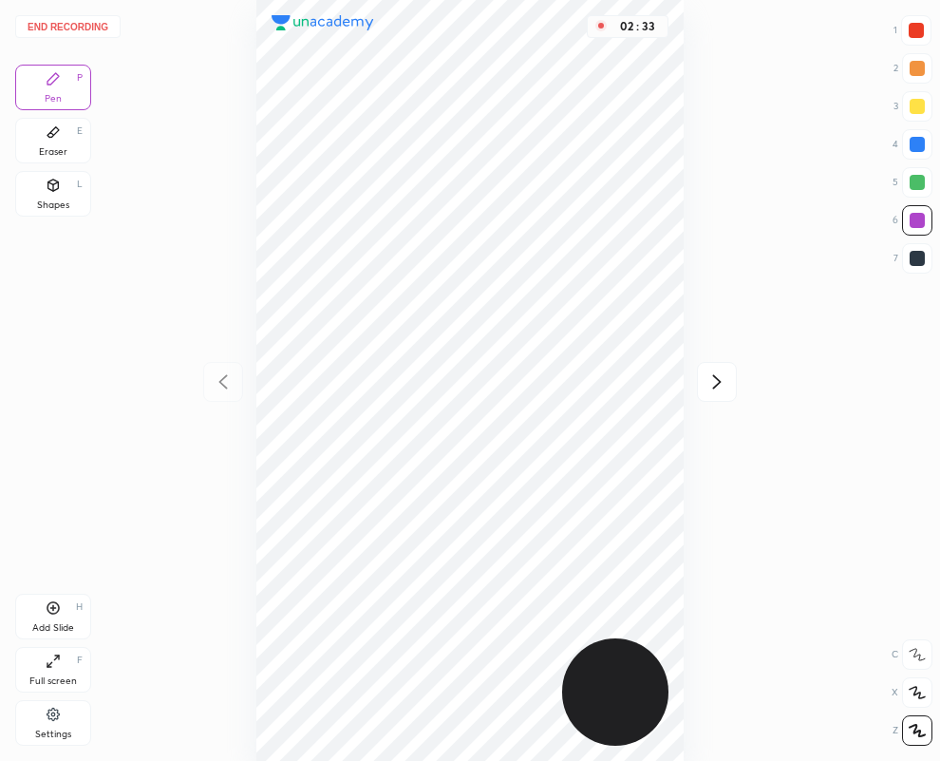 This screenshot has height=761, width=940. Describe the element at coordinates (913, 68) in the screenshot. I see `div: 2` at that location.